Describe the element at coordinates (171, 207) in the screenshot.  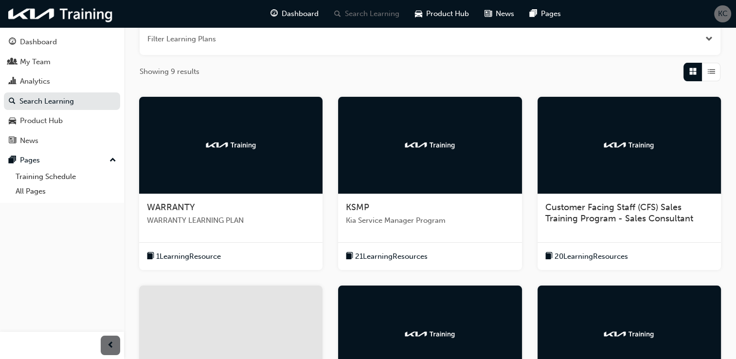
I see `span: WARRANTY` at that location.